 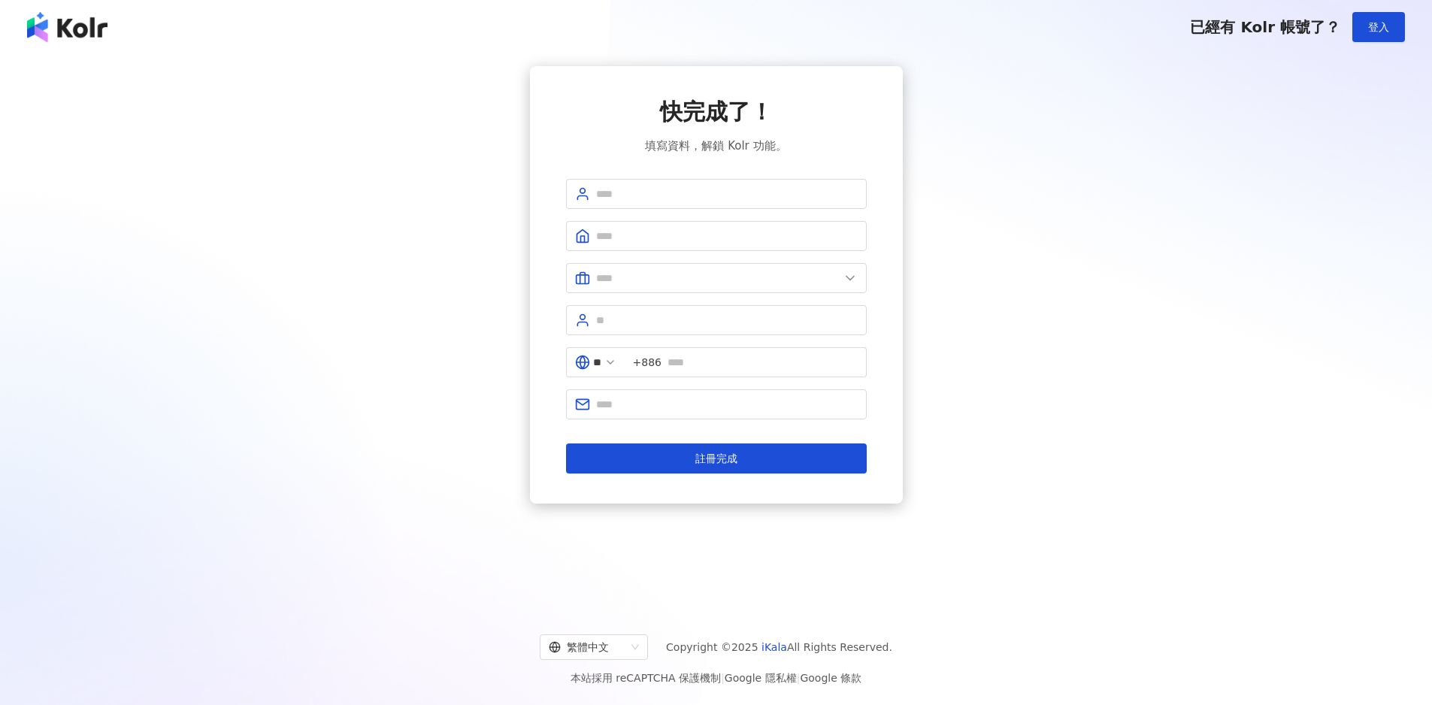 I want to click on span: +886, so click(x=647, y=362).